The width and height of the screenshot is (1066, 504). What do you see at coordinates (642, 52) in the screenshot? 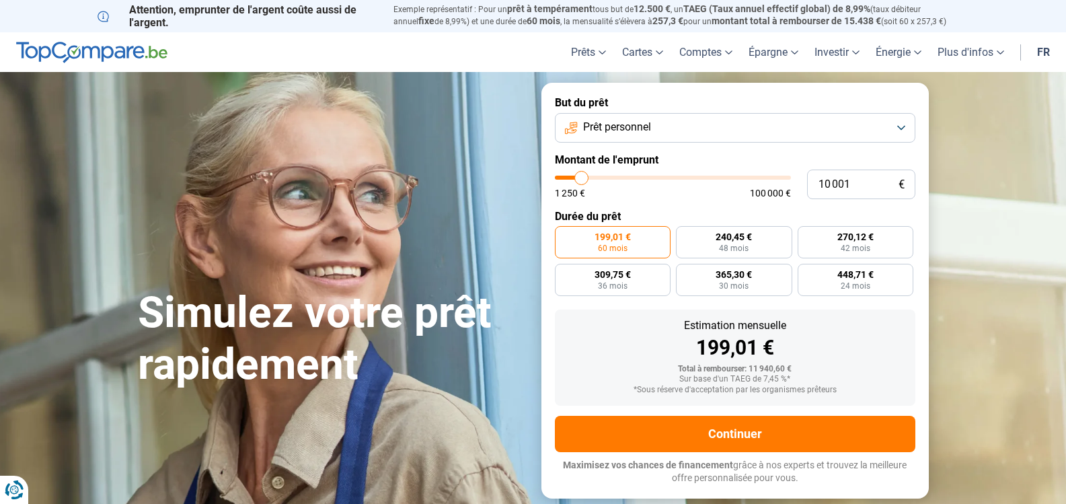
I see `a: Cartes` at bounding box center [642, 52].